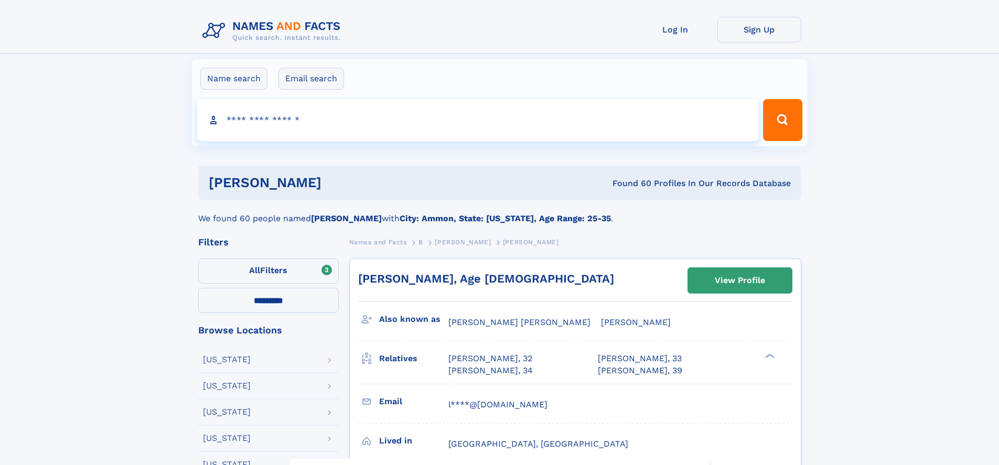  What do you see at coordinates (420, 242) in the screenshot?
I see `span: B` at bounding box center [420, 242].